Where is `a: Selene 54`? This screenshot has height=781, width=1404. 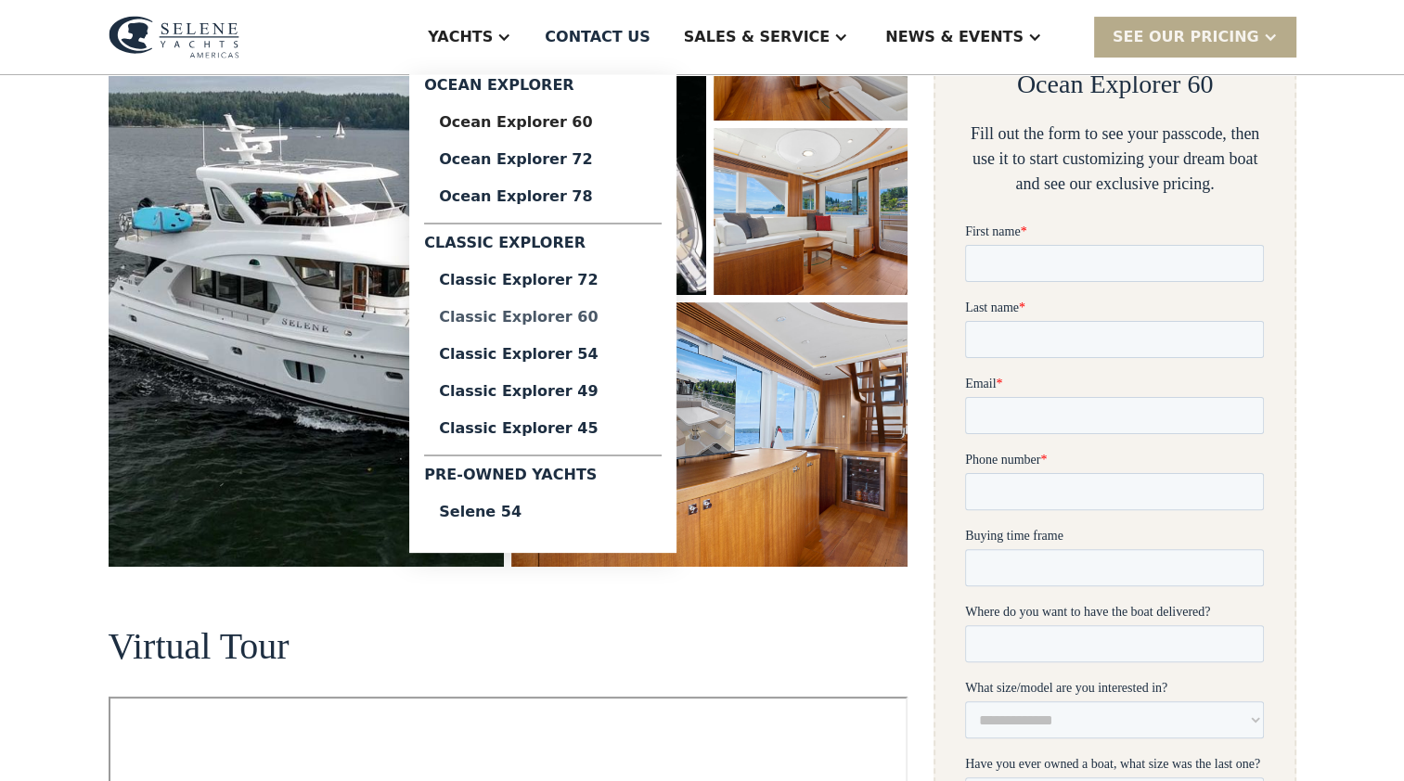
a: Selene 54 is located at coordinates (543, 512).